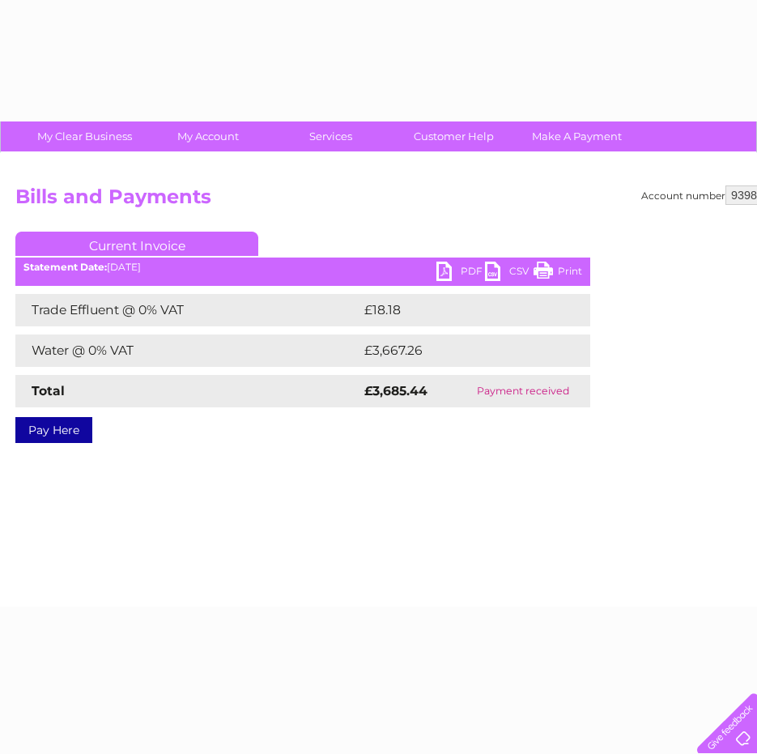  I want to click on strong: Total, so click(48, 390).